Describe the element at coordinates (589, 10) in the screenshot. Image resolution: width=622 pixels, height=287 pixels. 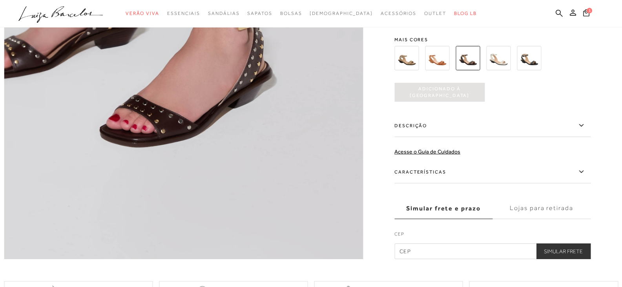
I see `span: 1` at that location.